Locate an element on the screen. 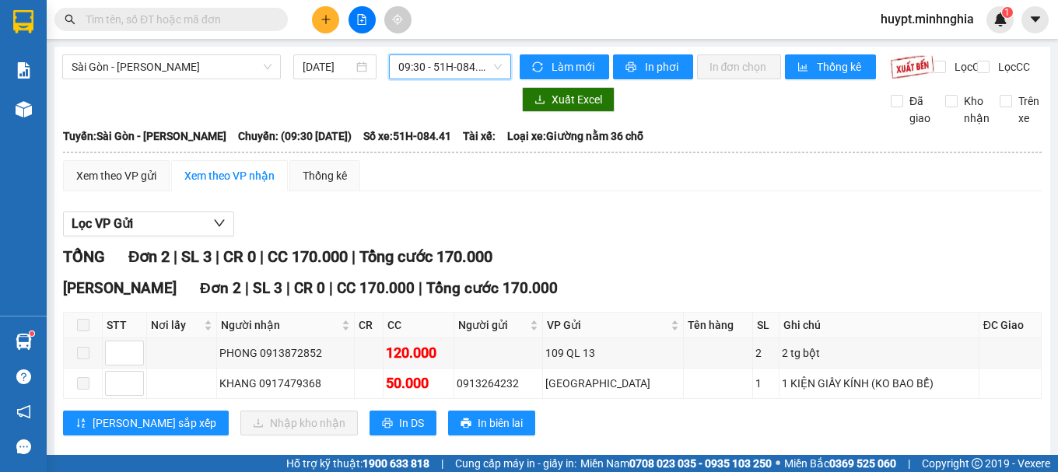  th: SL is located at coordinates (766, 325).